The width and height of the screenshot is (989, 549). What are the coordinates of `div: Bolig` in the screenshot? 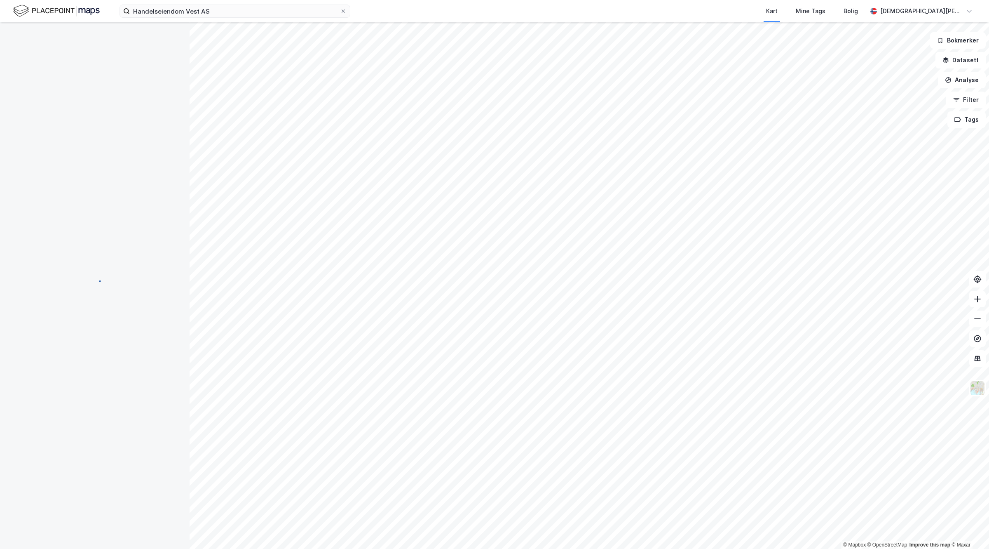 It's located at (851, 11).